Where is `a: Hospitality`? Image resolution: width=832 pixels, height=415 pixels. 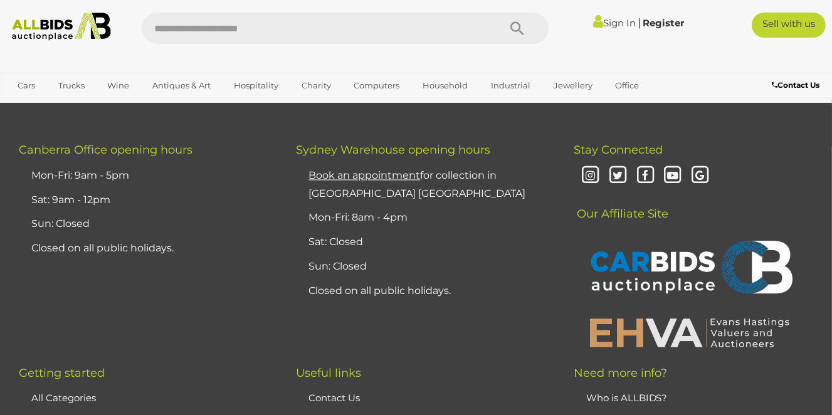
a: Hospitality is located at coordinates (256, 85).